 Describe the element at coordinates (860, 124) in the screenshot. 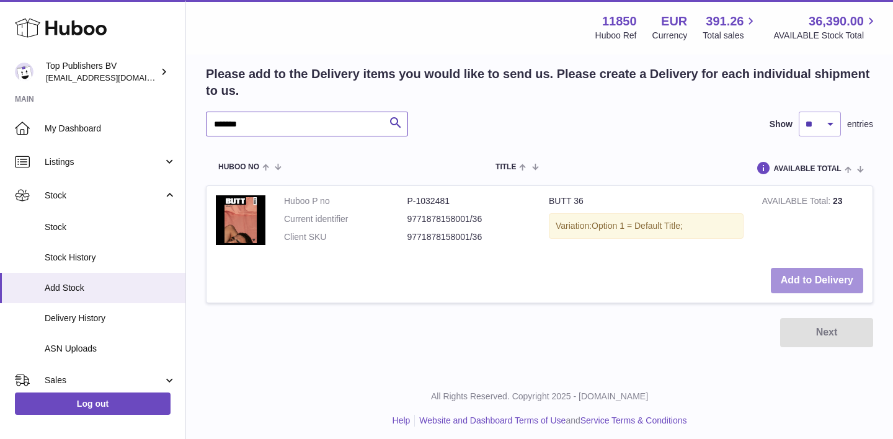

I see `span: entries` at that location.